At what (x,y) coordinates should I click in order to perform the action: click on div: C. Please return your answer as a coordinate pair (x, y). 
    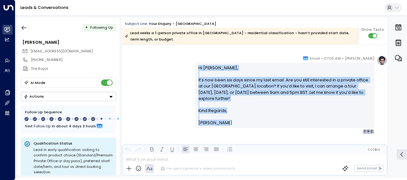
    Looking at the image, I should click on (371, 132).